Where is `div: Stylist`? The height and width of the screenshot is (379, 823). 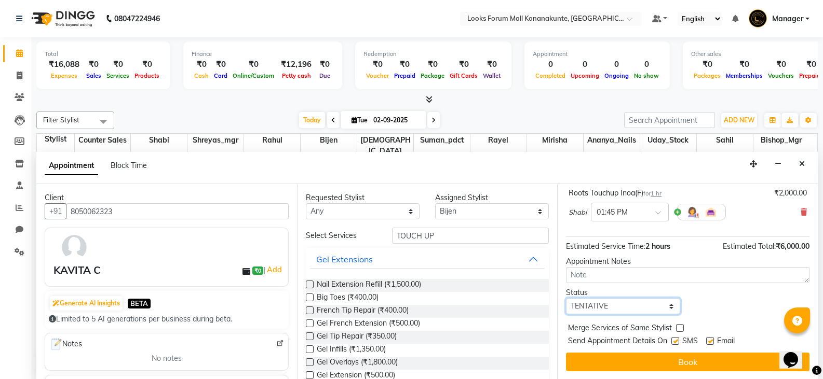
div: Stylist is located at coordinates (56, 139).